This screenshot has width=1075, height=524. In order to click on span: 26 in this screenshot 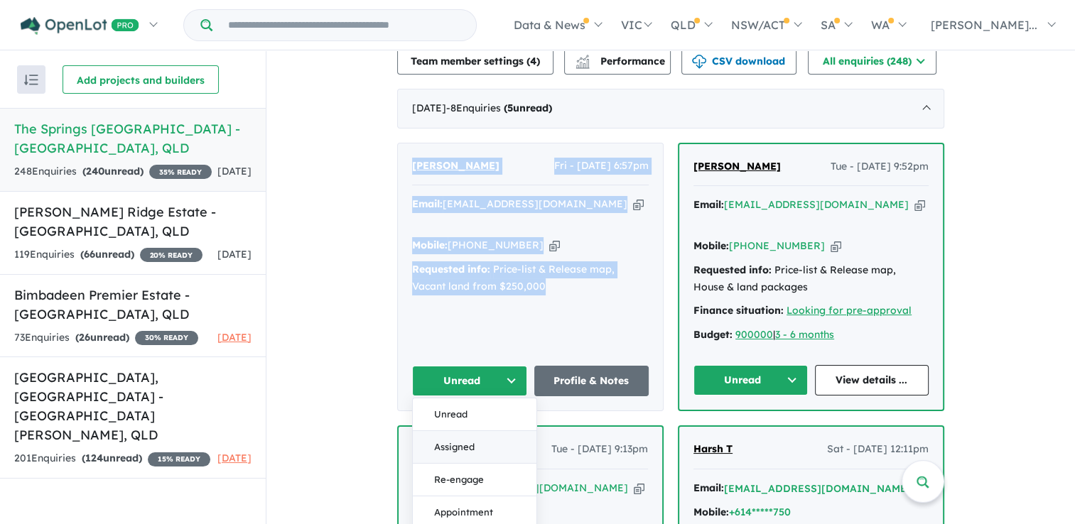, I will do `click(85, 337)`.